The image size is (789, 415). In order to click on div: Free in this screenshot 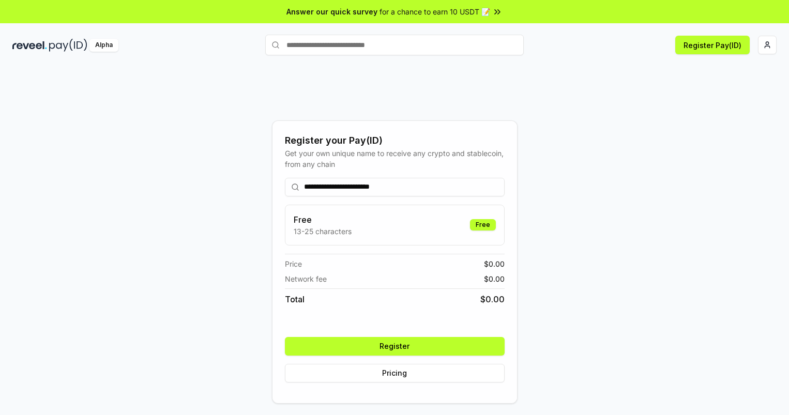, I will do `click(483, 225)`.